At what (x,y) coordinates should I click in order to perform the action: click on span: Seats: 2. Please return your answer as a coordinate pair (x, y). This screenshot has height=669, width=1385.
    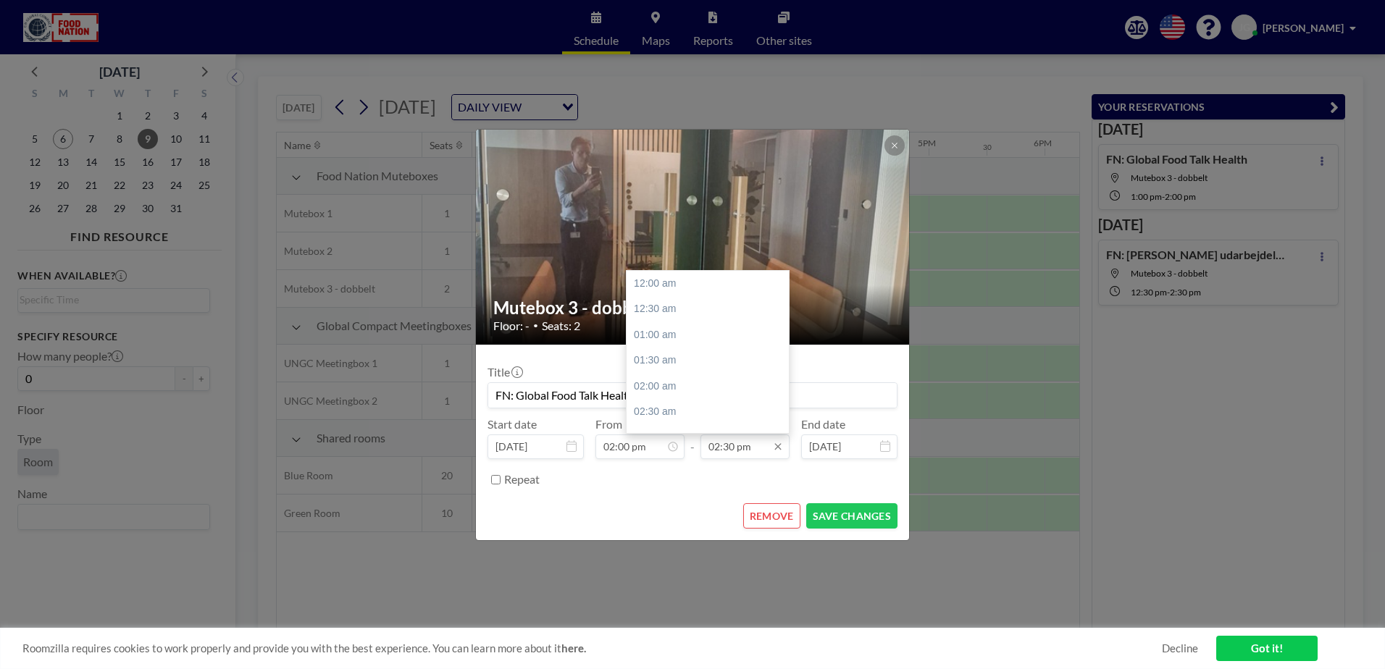
    Looking at the image, I should click on (561, 326).